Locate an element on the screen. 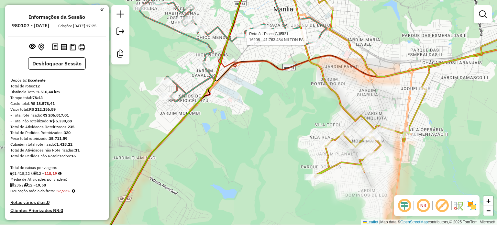  div: Total de Atividades Roteirizadas: is located at coordinates (57, 127).